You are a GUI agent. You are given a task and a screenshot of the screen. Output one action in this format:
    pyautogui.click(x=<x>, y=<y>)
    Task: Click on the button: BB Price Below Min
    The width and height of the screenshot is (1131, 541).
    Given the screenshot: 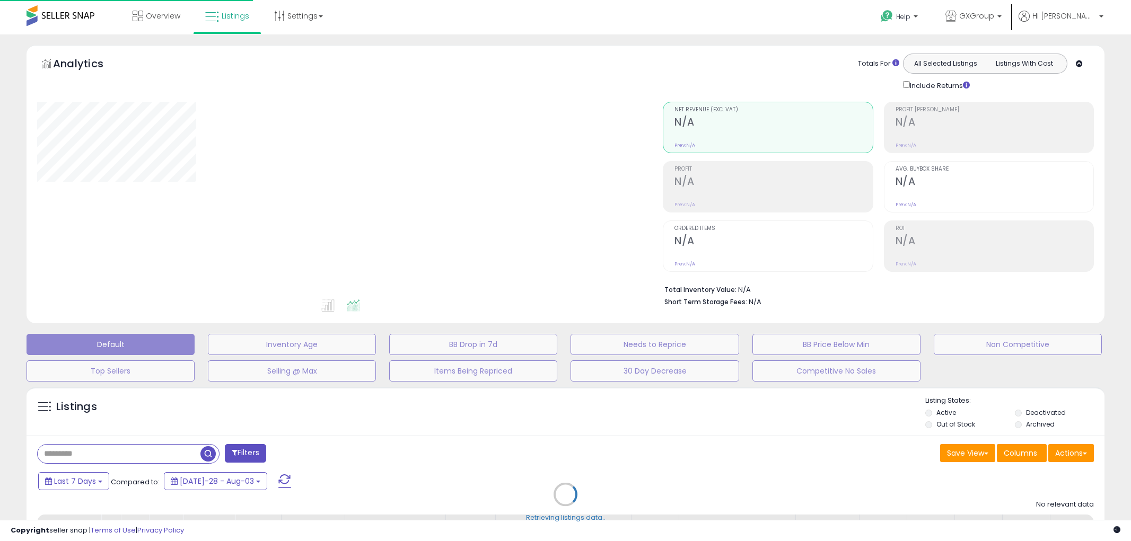 What is the action you would take?
    pyautogui.click(x=836, y=345)
    